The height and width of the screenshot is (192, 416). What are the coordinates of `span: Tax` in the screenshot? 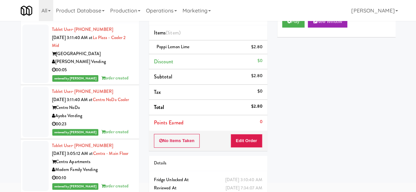 It's located at (157, 92).